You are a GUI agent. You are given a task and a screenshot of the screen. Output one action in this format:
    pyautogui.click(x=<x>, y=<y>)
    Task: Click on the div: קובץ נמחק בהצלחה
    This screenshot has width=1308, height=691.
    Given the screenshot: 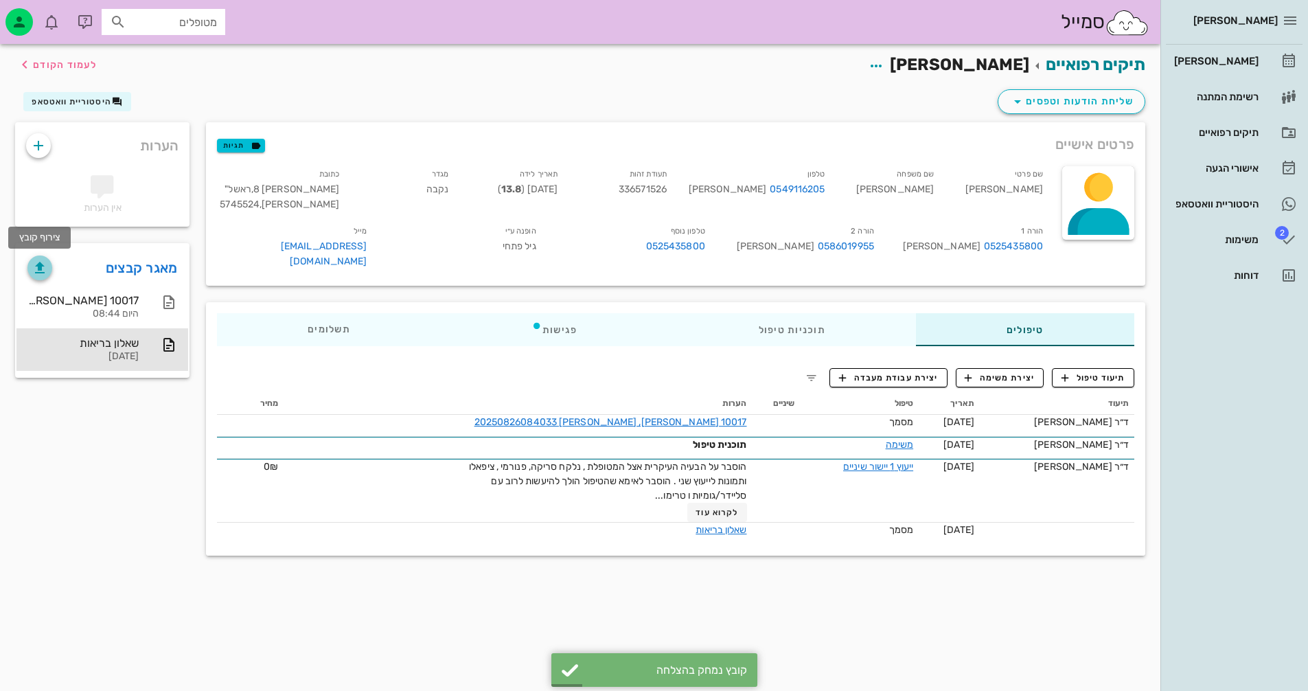 What is the action you would take?
    pyautogui.click(x=666, y=670)
    